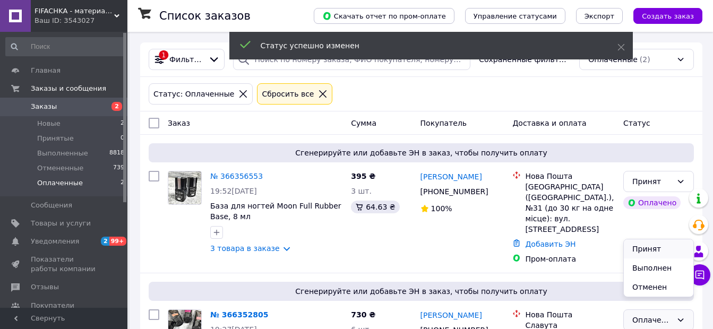 Image resolution: width=713 pixels, height=329 pixels. Describe the element at coordinates (179, 123) in the screenshot. I see `span: Заказ` at that location.